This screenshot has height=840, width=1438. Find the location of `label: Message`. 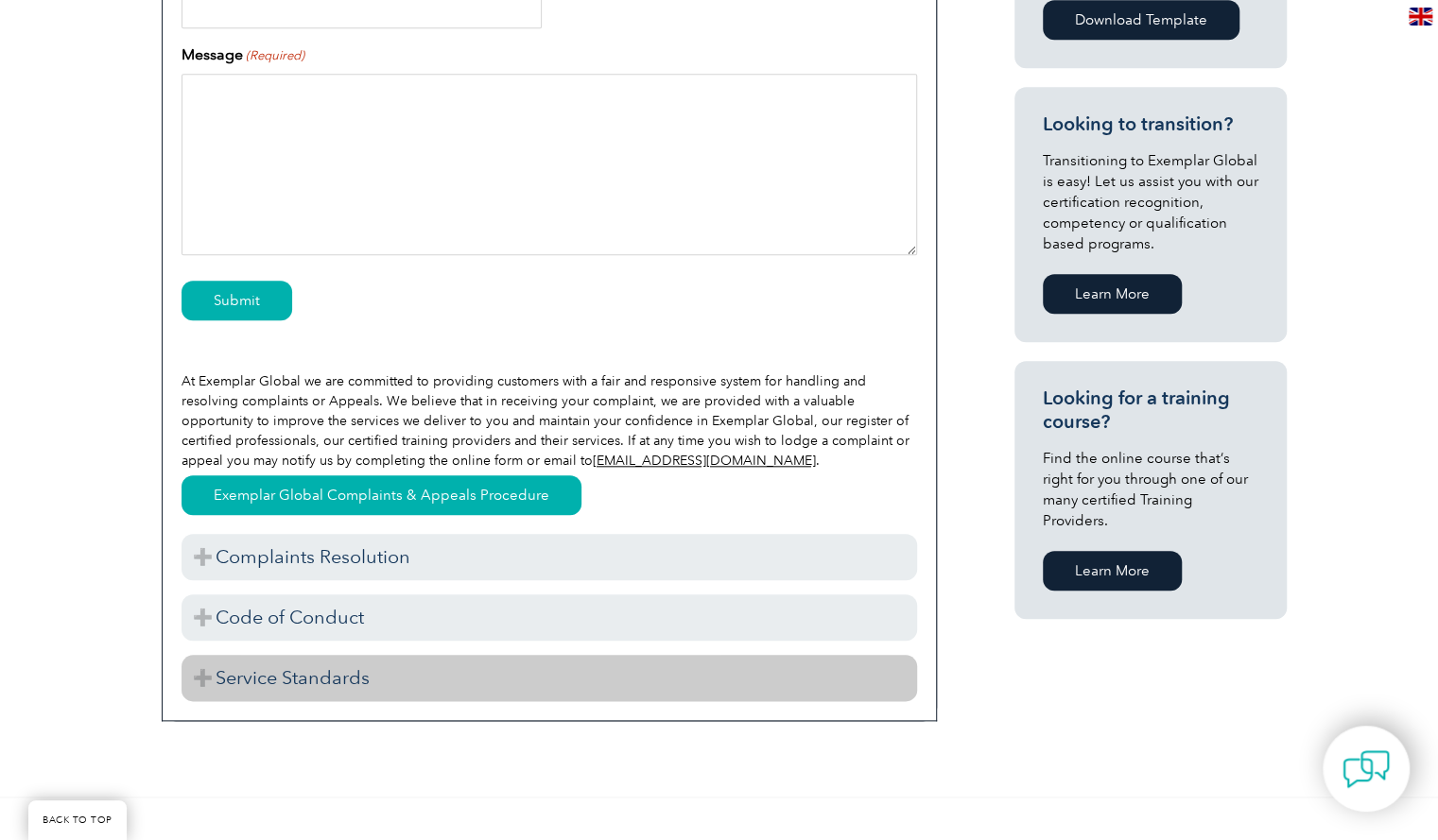

label: Message is located at coordinates (243, 55).